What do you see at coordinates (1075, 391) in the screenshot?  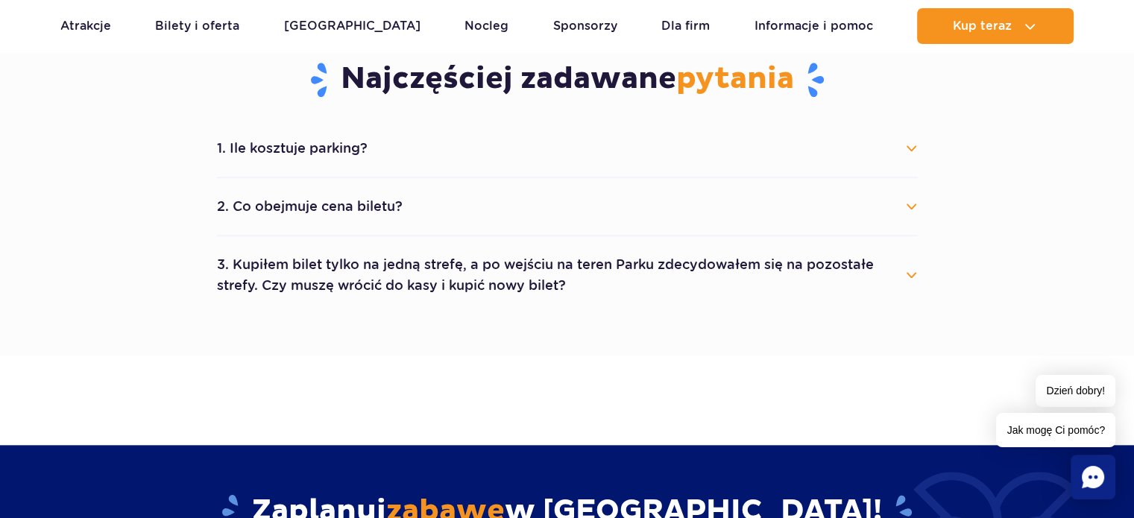 I see `span: Dzień dobry!` at bounding box center [1075, 391].